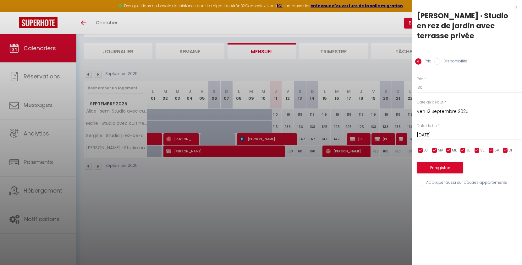  What do you see at coordinates (482, 150) in the screenshot?
I see `span: VE` at bounding box center [482, 150].